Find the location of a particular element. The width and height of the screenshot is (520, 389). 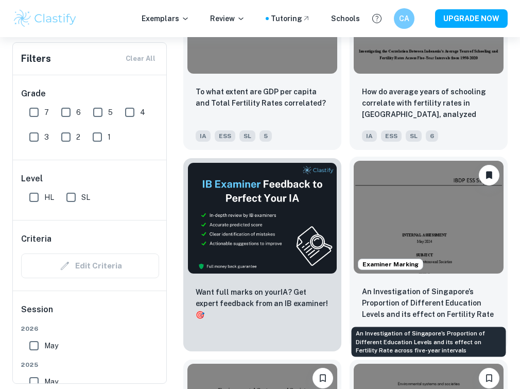

a: ThumbnailWant full marks on yourIA? Get expert feedback from an IB examiner! is located at coordinates (262, 255).